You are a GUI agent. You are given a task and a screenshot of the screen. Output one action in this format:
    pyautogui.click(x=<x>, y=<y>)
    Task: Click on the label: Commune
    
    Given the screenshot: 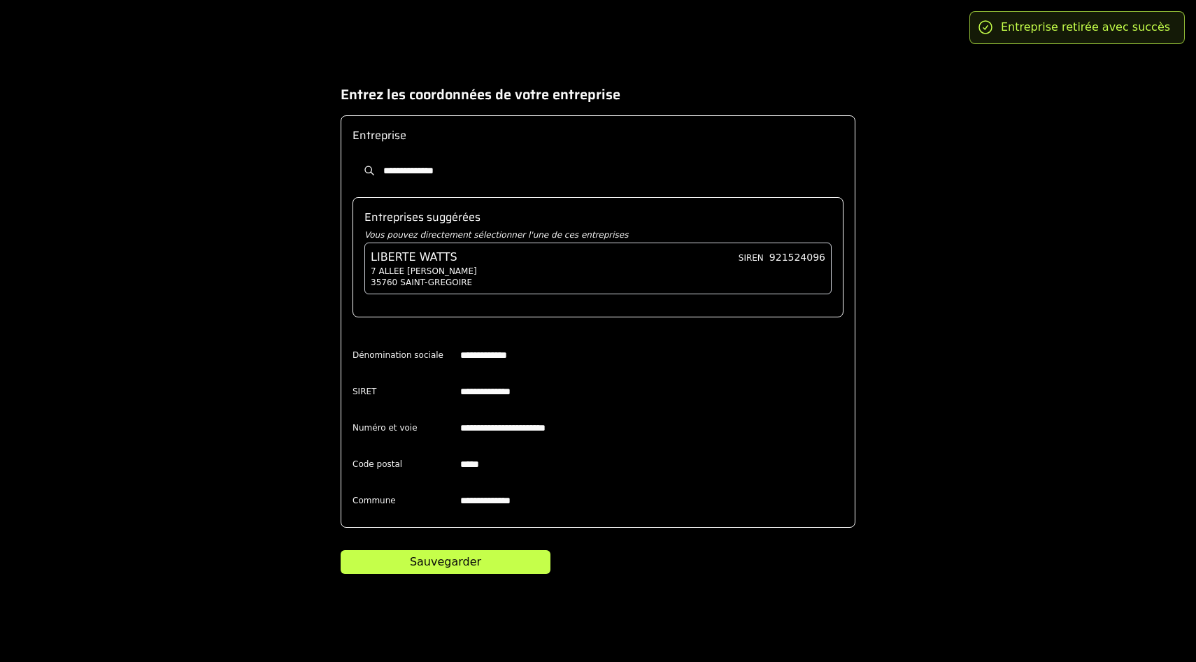 What is the action you would take?
    pyautogui.click(x=398, y=501)
    